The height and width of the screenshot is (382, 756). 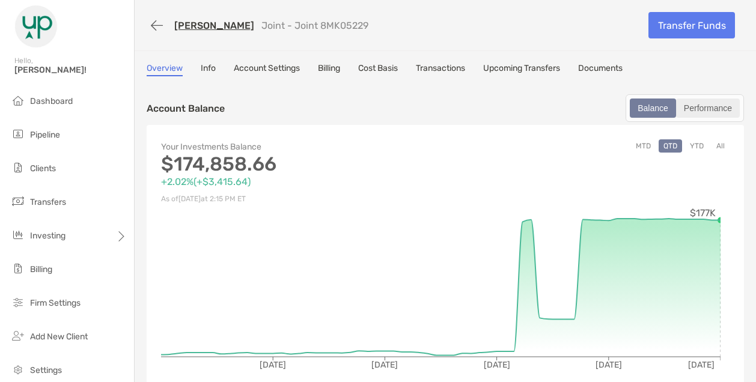 I want to click on a: Upcoming Transfers, so click(x=522, y=70).